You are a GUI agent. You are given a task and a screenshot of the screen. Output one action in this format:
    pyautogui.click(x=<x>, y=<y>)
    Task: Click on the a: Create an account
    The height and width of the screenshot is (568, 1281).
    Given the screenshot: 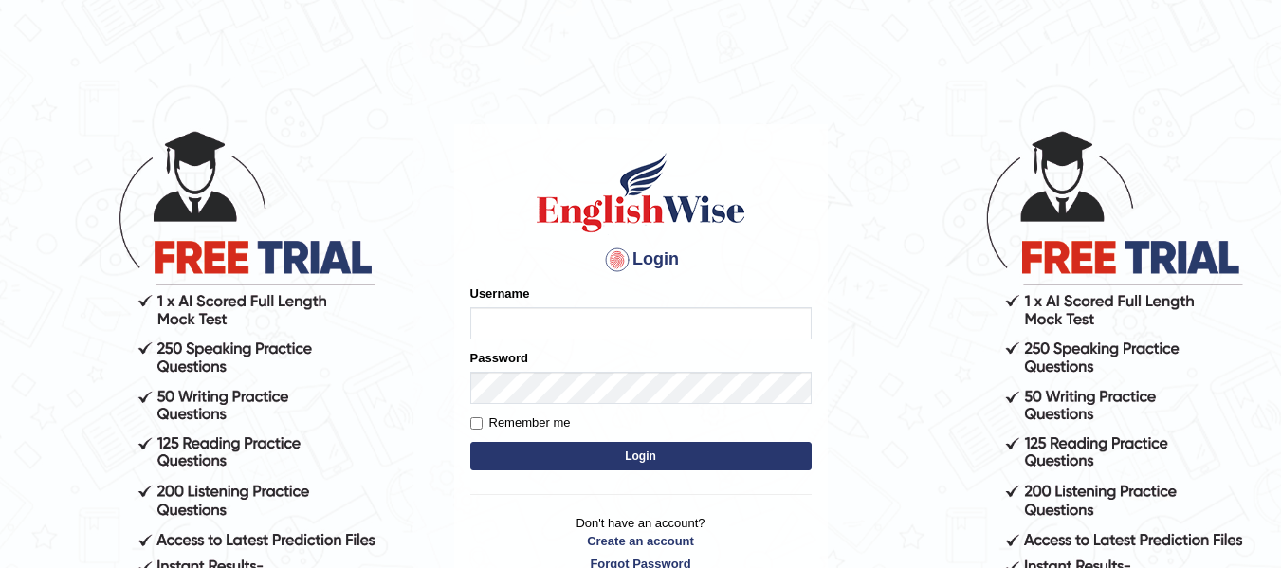 What is the action you would take?
    pyautogui.click(x=641, y=540)
    